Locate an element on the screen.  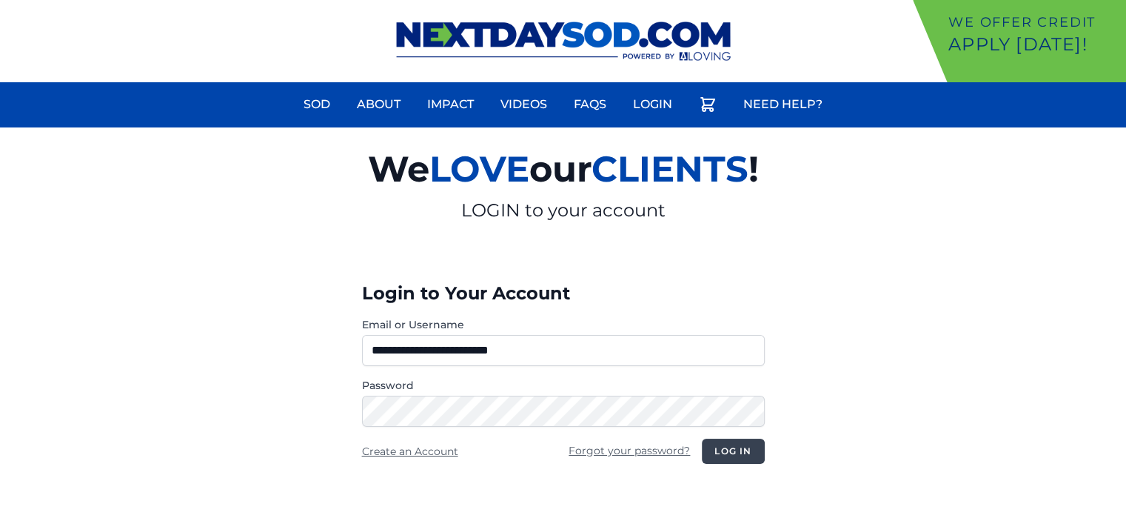
label: Password is located at coordinates (563, 385).